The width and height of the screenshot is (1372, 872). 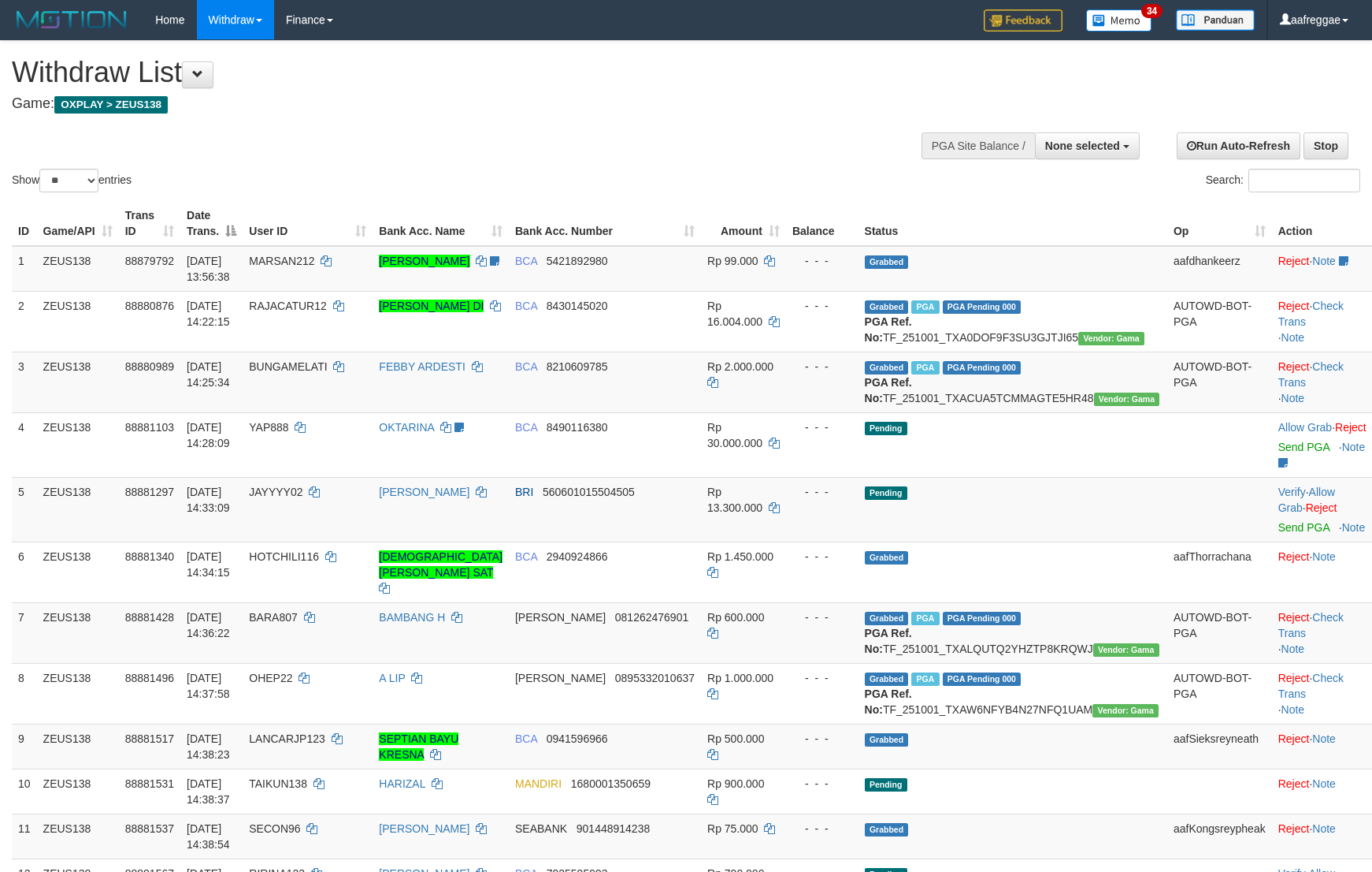 What do you see at coordinates (735, 499) in the screenshot?
I see `span: Rp 13.300.000` at bounding box center [735, 499].